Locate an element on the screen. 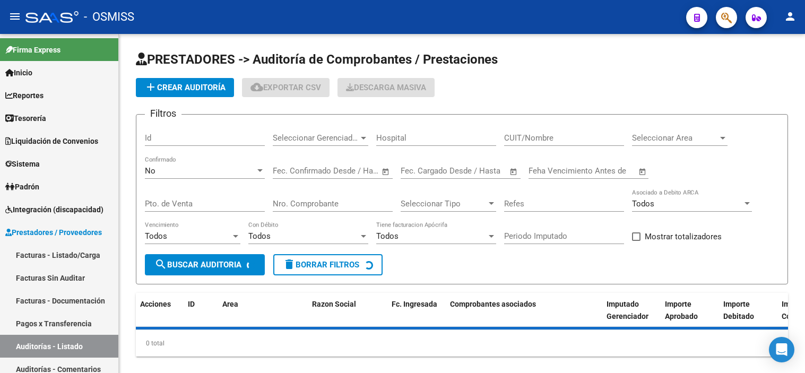  span: No is located at coordinates (150, 171).